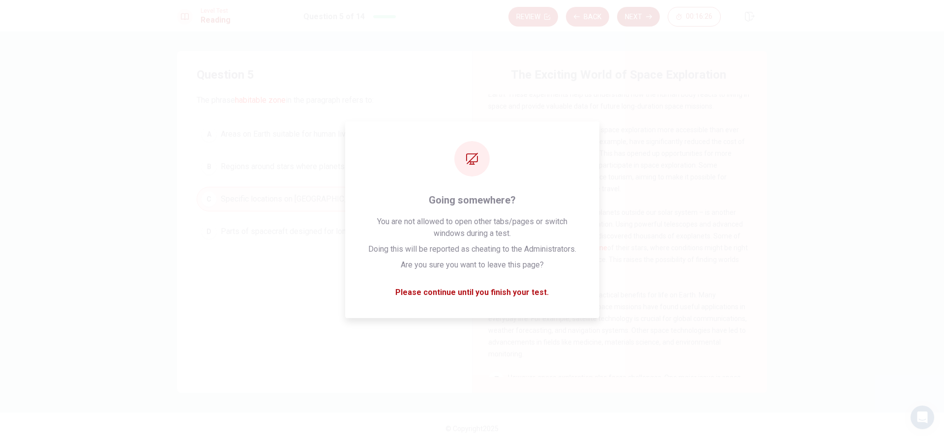 The width and height of the screenshot is (944, 439). I want to click on div: Open Intercom Messenger, so click(922, 417).